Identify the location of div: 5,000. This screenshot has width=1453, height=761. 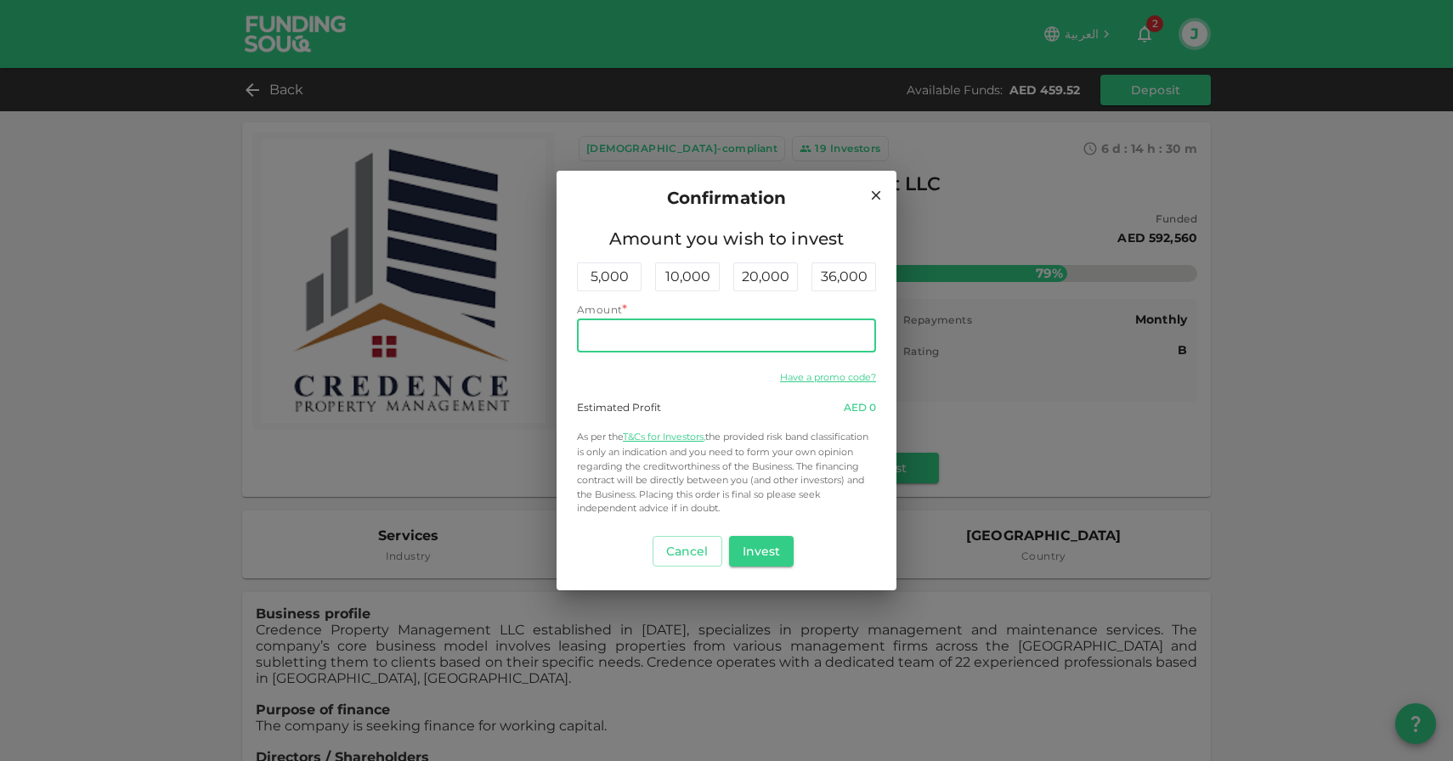
(609, 277).